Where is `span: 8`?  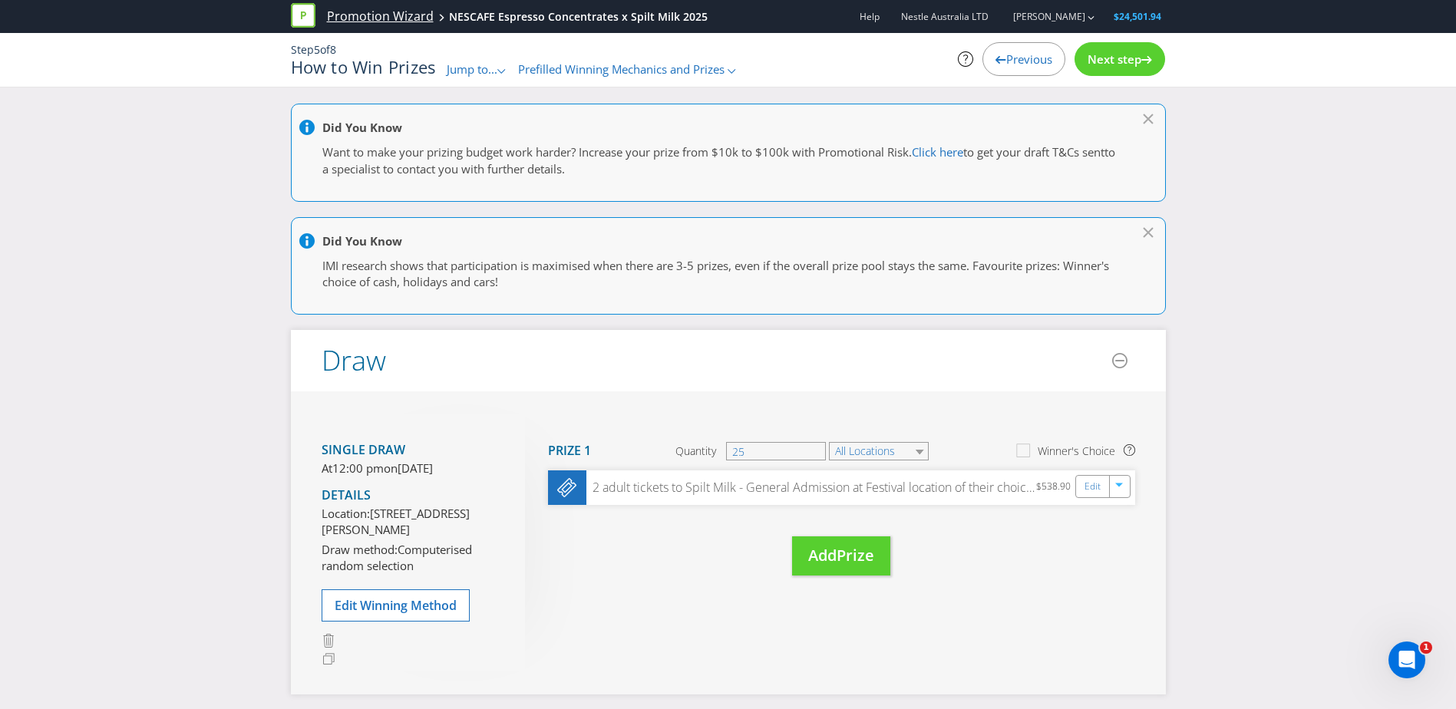 span: 8 is located at coordinates (333, 49).